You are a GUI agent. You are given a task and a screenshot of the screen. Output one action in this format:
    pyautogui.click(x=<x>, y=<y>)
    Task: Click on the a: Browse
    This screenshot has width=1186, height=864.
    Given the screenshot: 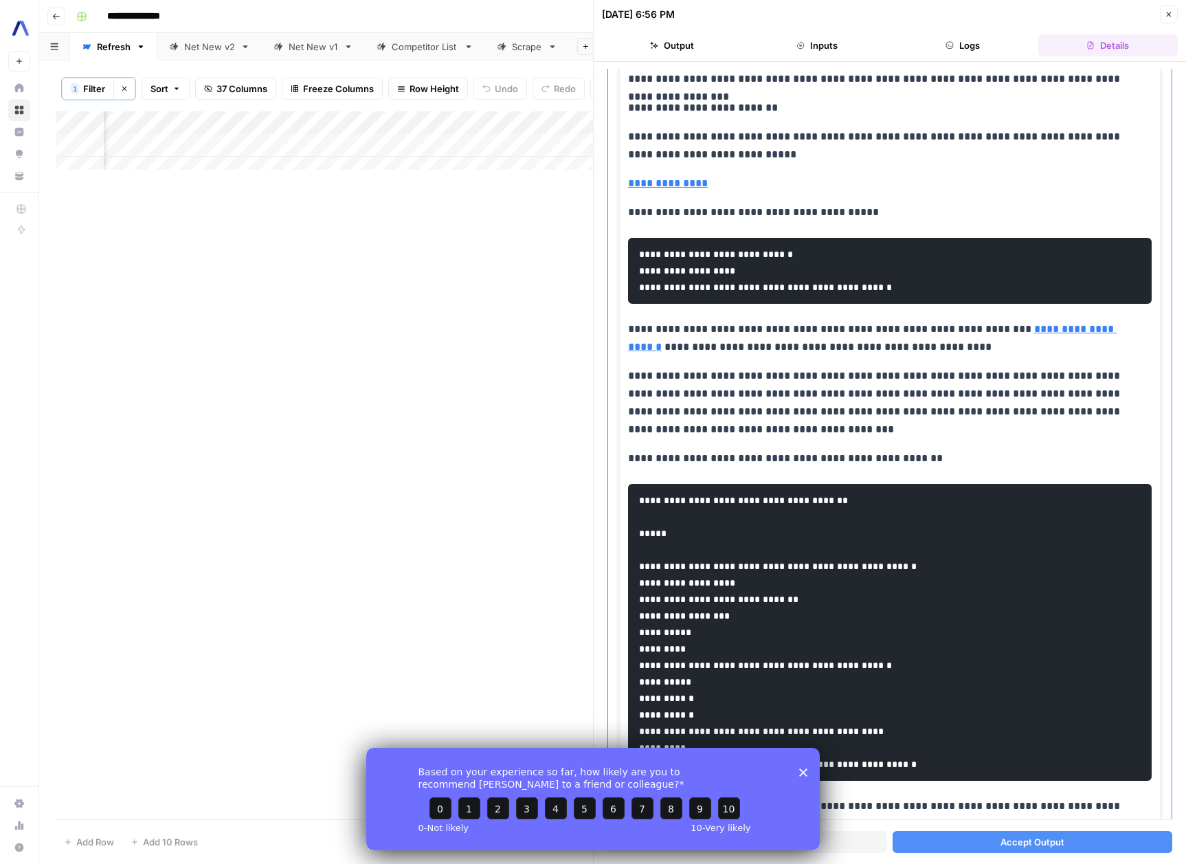 What is the action you would take?
    pyautogui.click(x=19, y=110)
    